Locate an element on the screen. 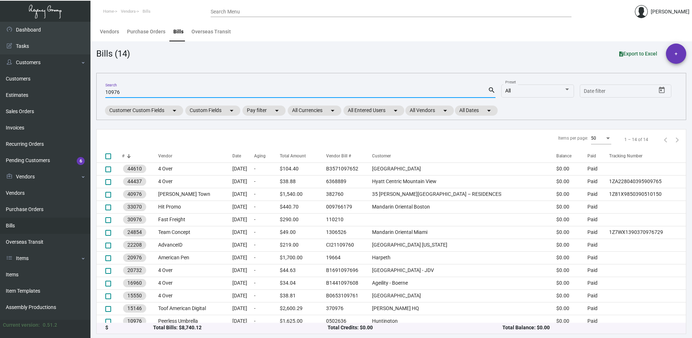  td: Hit Promo is located at coordinates (195, 206).